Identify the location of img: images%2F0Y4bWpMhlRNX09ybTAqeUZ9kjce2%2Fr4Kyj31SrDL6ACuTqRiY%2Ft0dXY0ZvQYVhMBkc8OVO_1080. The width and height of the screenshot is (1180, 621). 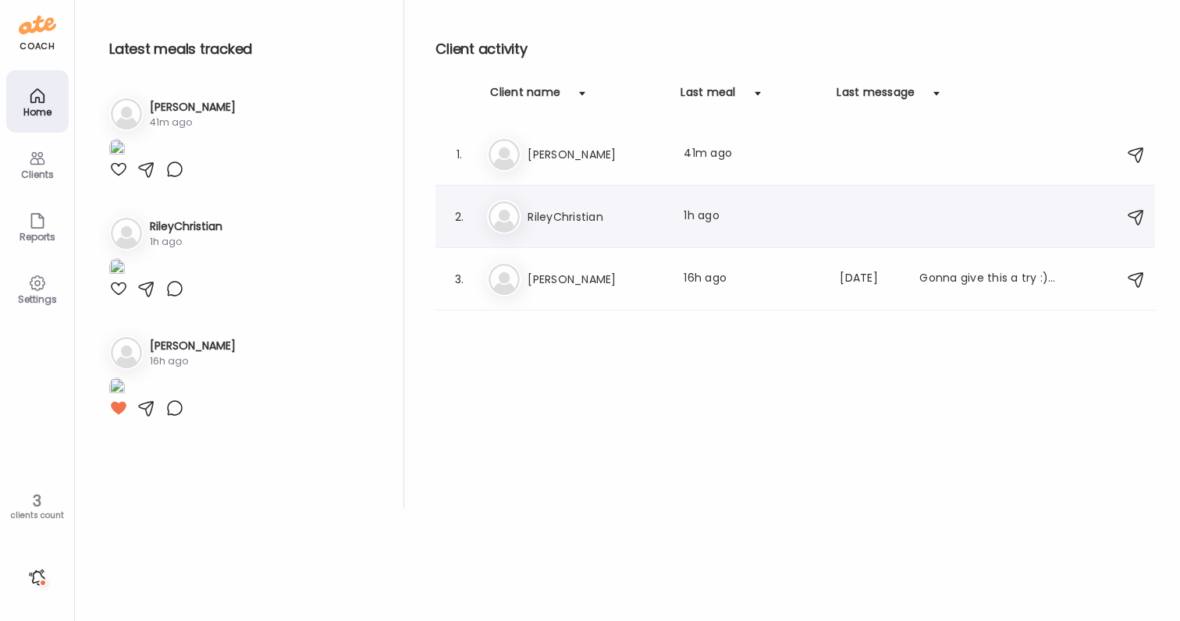
(117, 268).